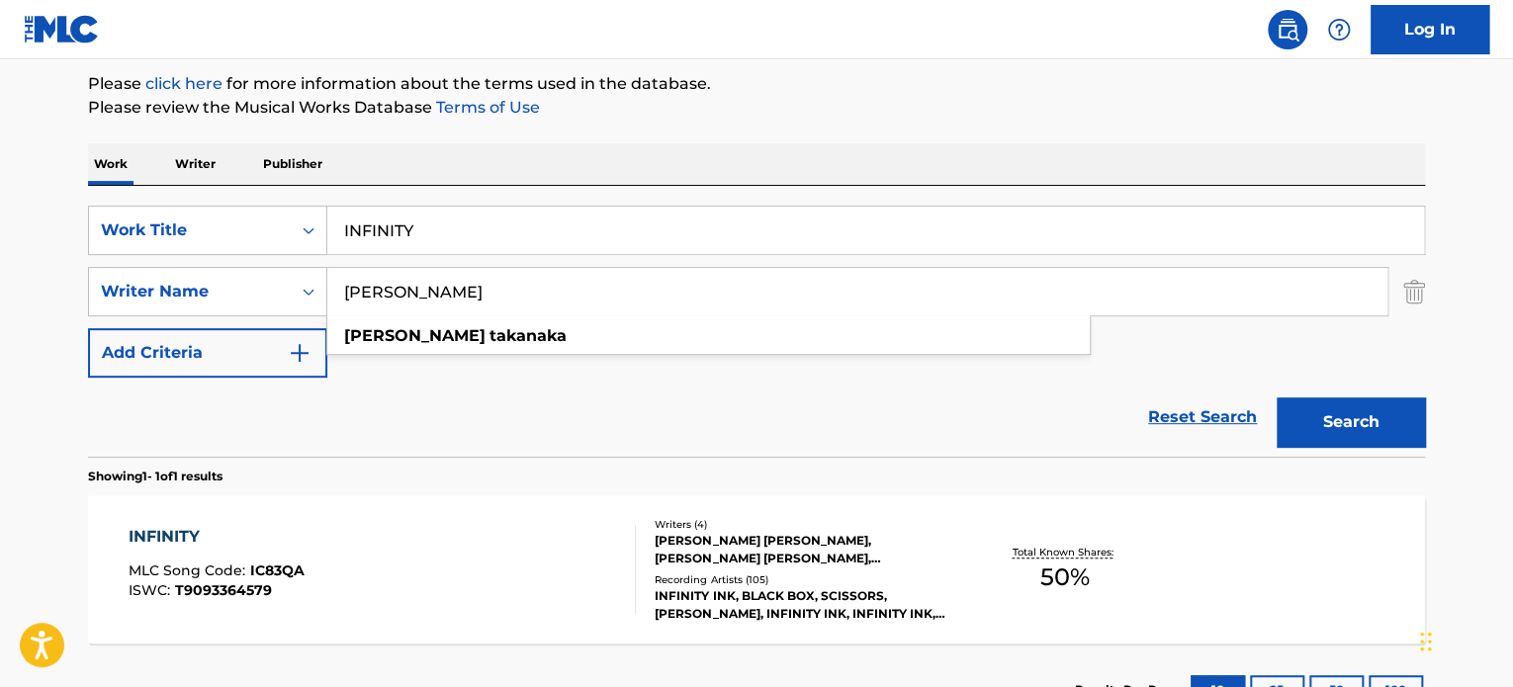 The width and height of the screenshot is (1513, 687). Describe the element at coordinates (111, 164) in the screenshot. I see `p: Work` at that location.